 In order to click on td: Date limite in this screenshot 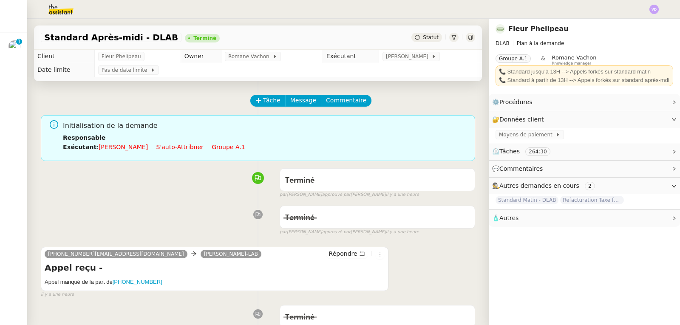, I will do `click(64, 70)`.